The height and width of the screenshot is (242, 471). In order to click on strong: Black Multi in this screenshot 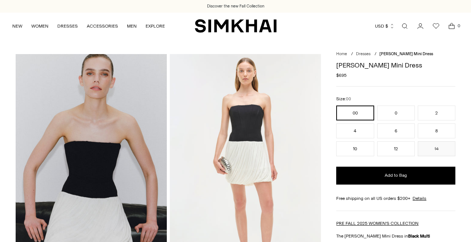, I will do `click(419, 236)`.